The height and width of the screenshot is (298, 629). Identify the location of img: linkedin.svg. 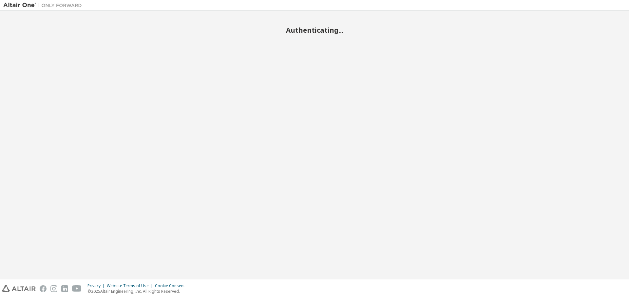
(65, 289).